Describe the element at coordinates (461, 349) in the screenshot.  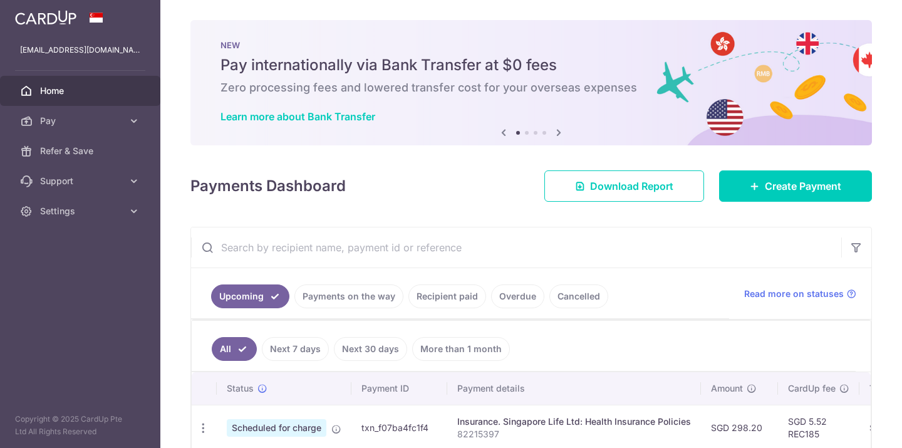
I see `a: More than 1 month` at that location.